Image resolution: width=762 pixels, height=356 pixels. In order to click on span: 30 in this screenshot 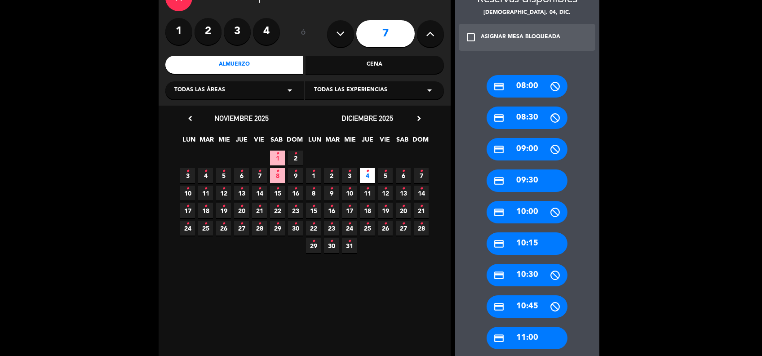, I will do `click(331, 245)`.